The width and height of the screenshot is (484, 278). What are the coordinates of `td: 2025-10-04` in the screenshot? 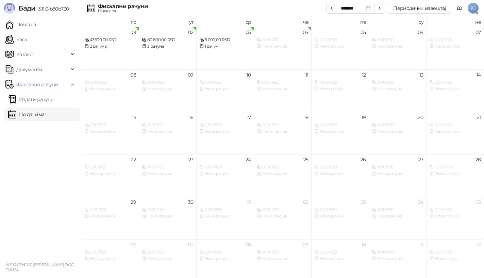 It's located at (397, 218).